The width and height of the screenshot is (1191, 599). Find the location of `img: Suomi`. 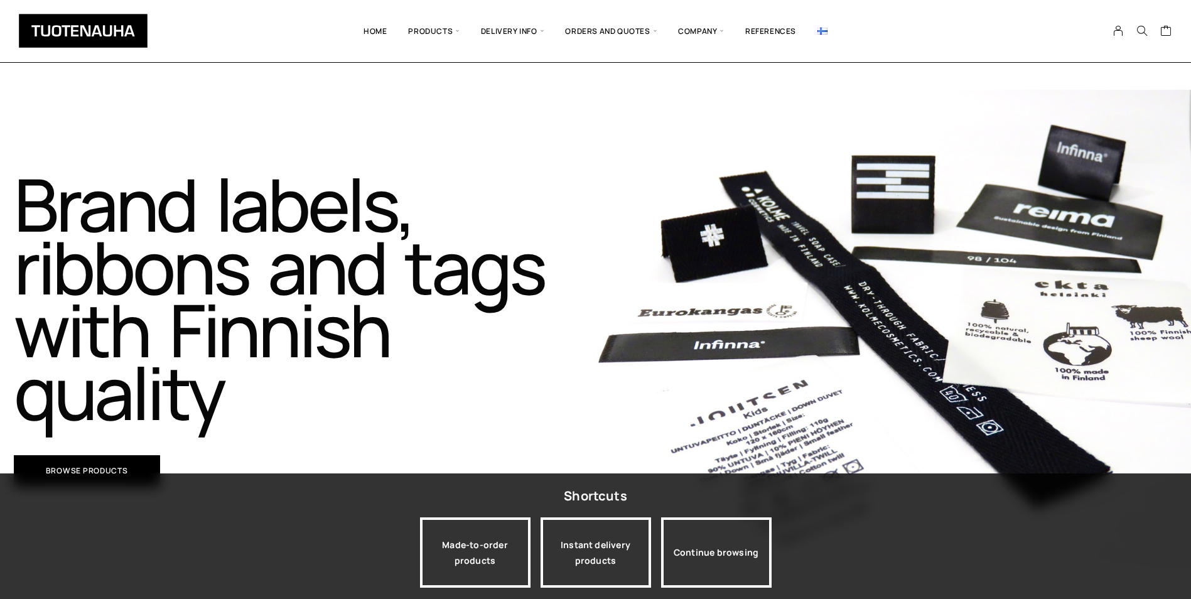

img: Suomi is located at coordinates (823, 31).